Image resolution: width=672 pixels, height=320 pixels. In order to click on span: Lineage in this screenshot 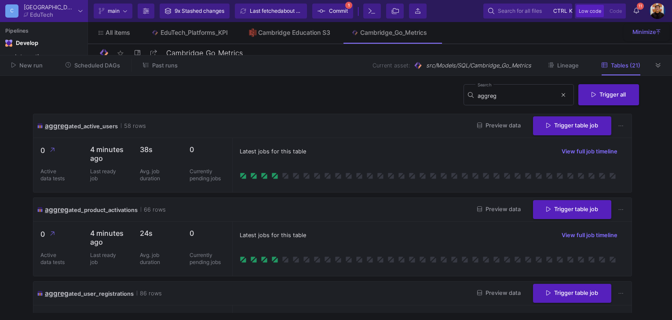, I will do `click(568, 65)`.